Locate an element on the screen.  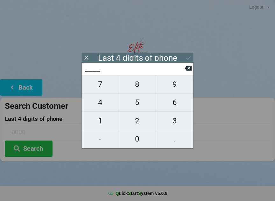
span: 0 is located at coordinates (138, 139).